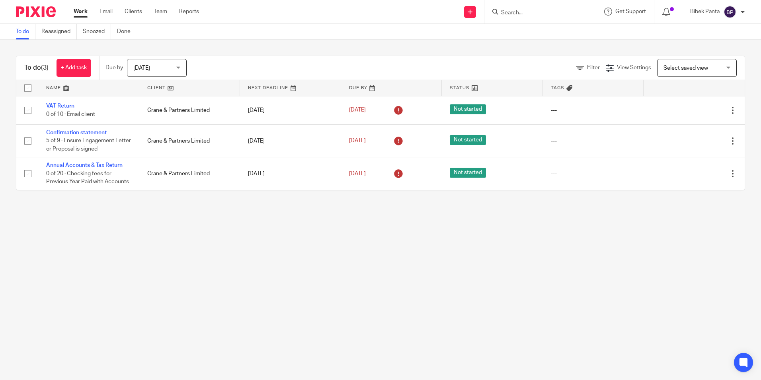 This screenshot has height=380, width=761. I want to click on a: To do, so click(25, 31).